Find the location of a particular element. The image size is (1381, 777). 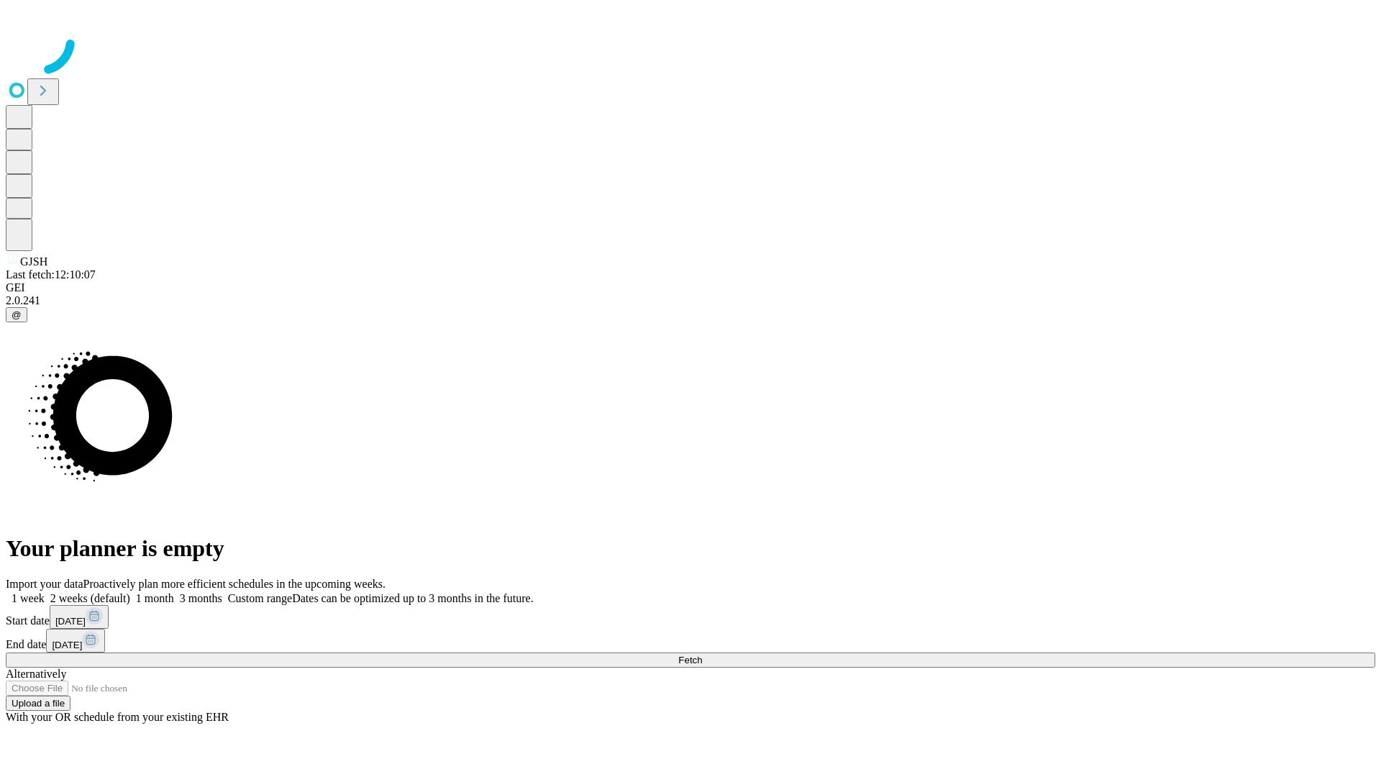

span: 1 month is located at coordinates (155, 598).